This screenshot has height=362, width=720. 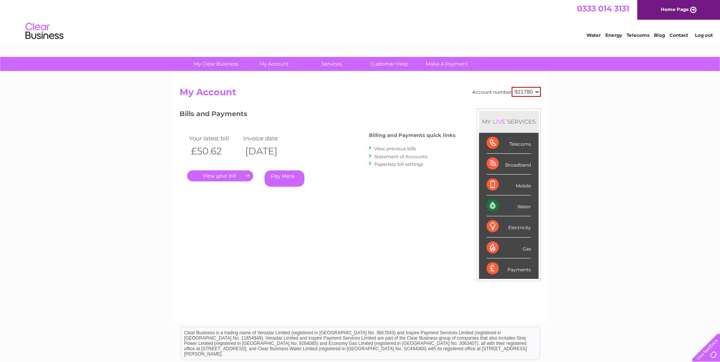 I want to click on div: MY SERVICES, so click(x=509, y=121).